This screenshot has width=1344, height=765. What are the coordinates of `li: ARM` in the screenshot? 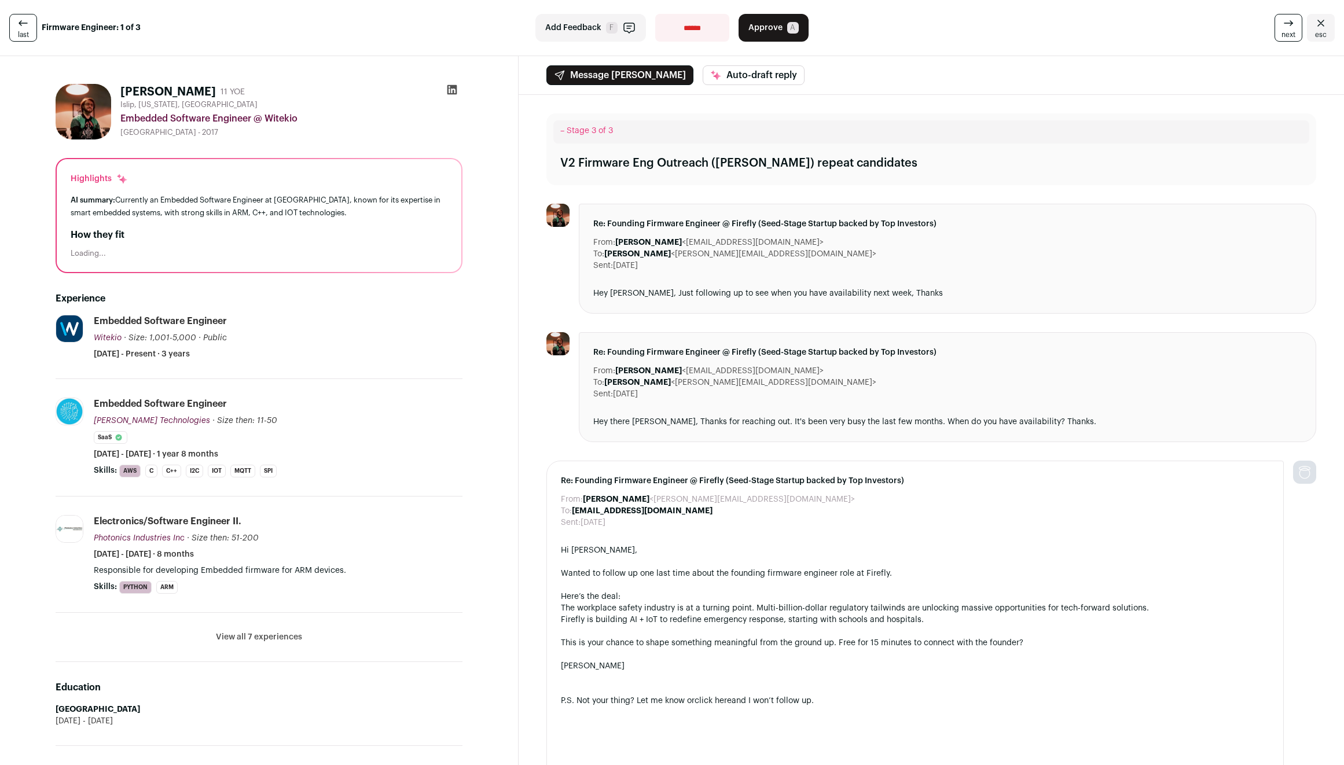 It's located at (167, 588).